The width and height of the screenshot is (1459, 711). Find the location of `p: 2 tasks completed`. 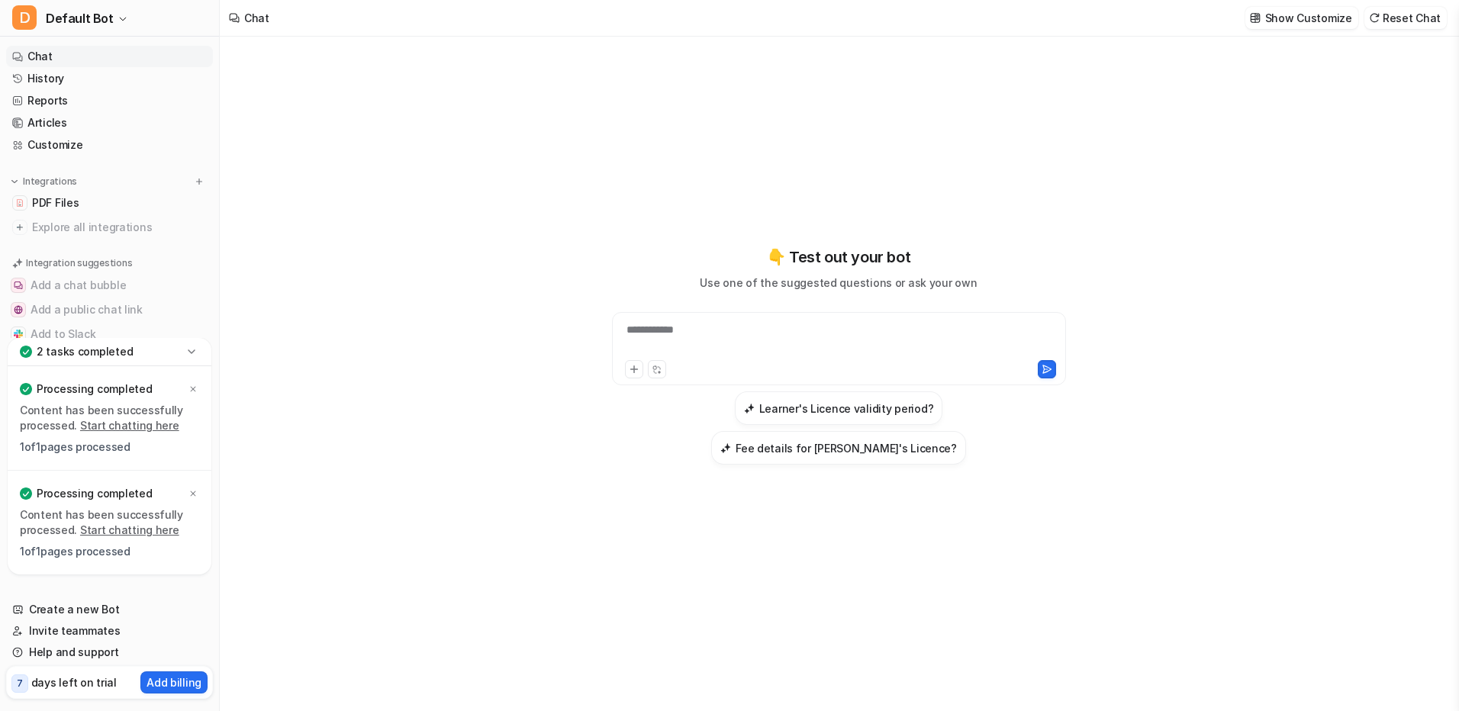

p: 2 tasks completed is located at coordinates (85, 352).